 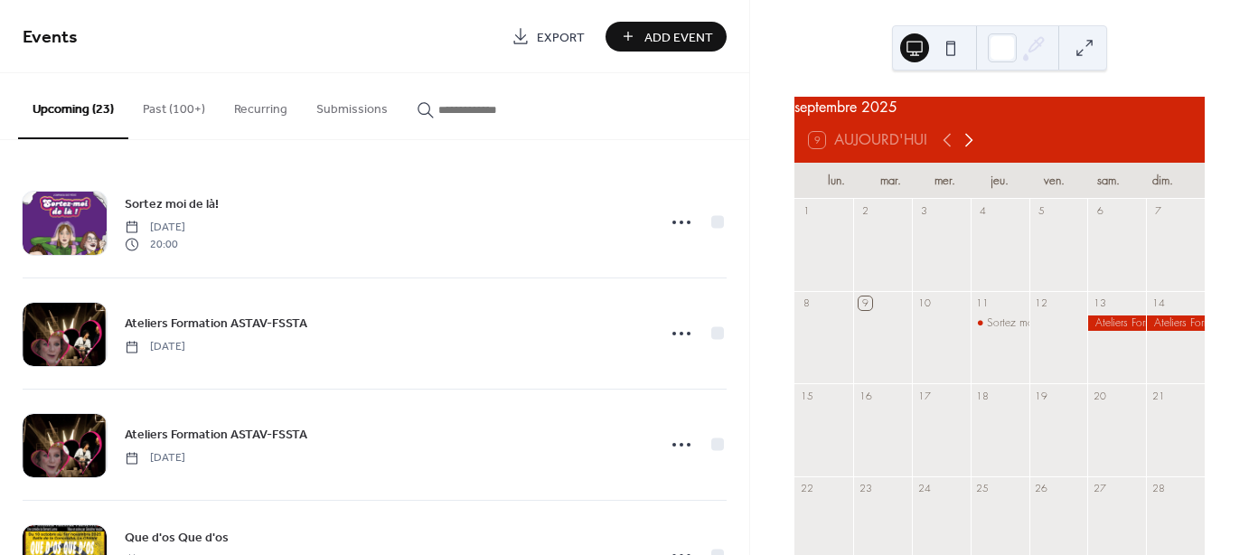 What do you see at coordinates (836, 181) in the screenshot?
I see `div: lun.` at bounding box center [836, 181].